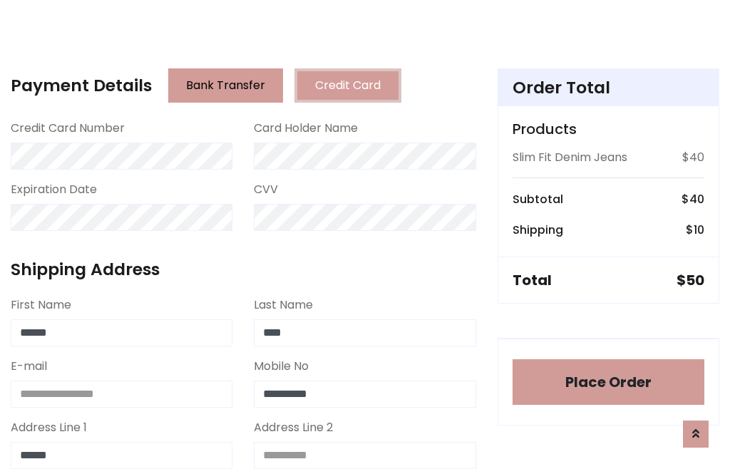  Describe the element at coordinates (570, 158) in the screenshot. I see `p: Slim Fit Denim Jeans` at that location.